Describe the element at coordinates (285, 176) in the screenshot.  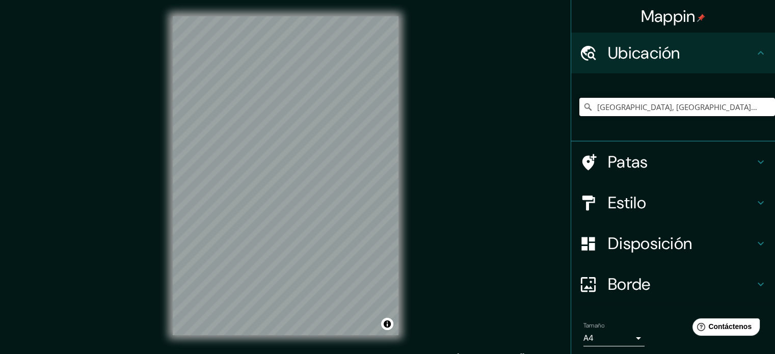
I see `canvas: Mapa` at that location.